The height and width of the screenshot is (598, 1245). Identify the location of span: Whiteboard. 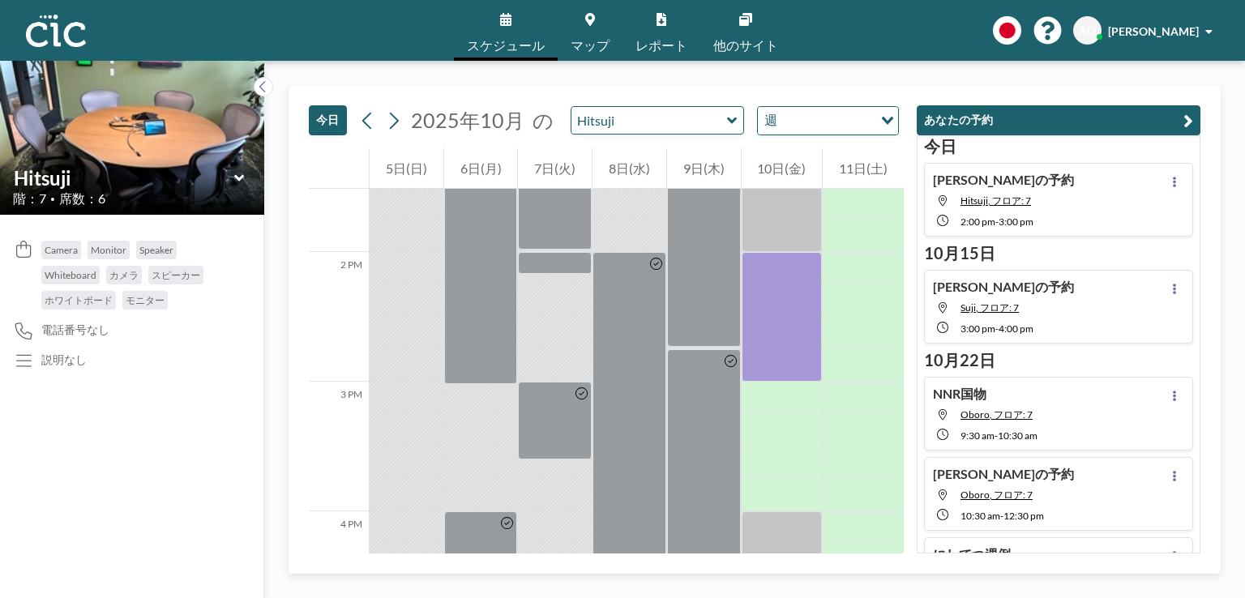
(71, 275).